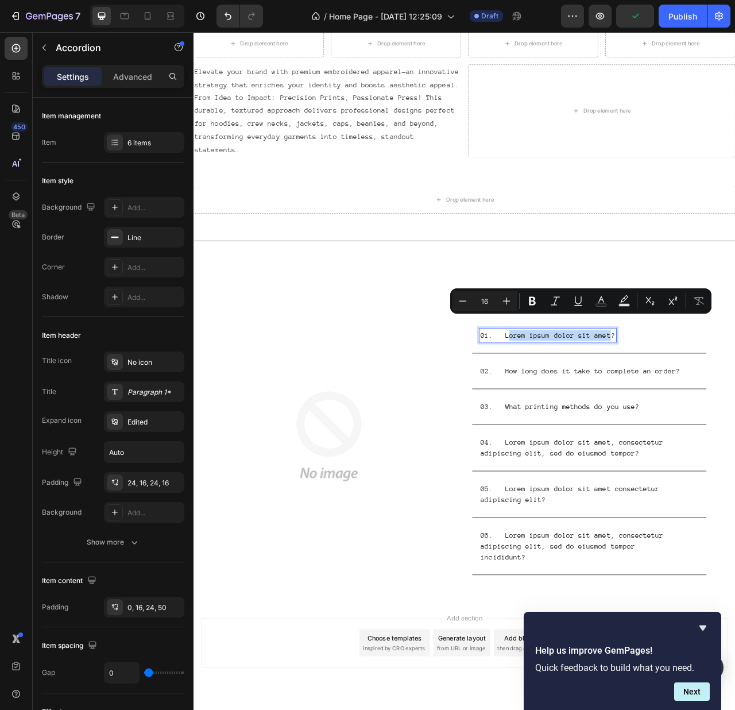  What do you see at coordinates (61, 335) in the screenshot?
I see `div: Item header` at bounding box center [61, 335].